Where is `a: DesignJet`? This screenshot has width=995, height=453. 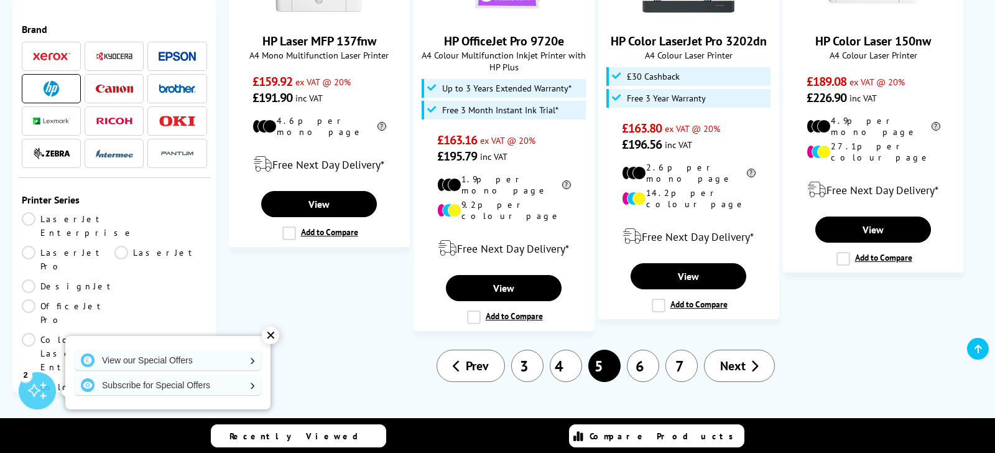 a: DesignJet is located at coordinates (69, 286).